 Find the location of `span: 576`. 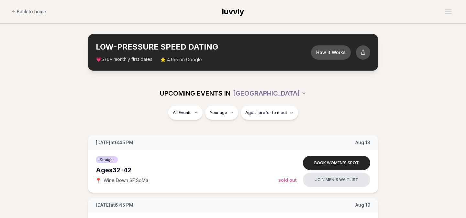

span: 576 is located at coordinates (105, 60).